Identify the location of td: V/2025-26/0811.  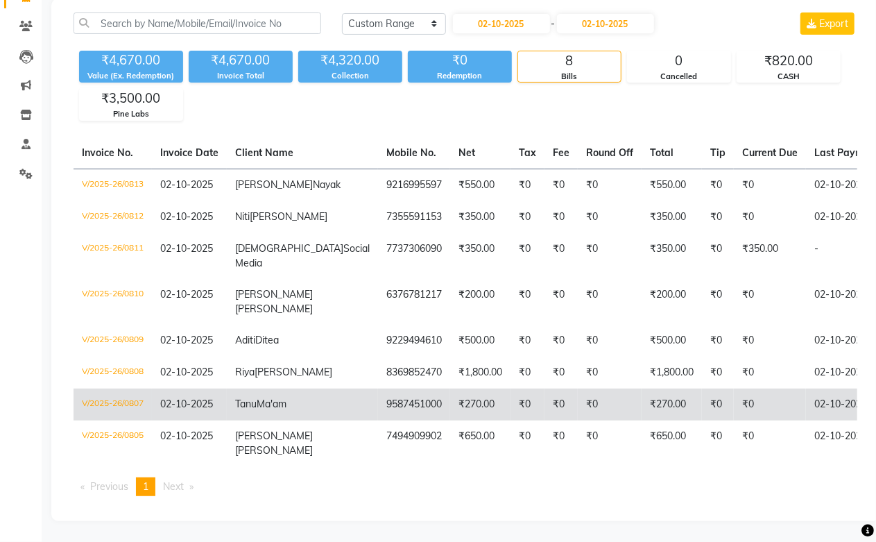
(112, 256).